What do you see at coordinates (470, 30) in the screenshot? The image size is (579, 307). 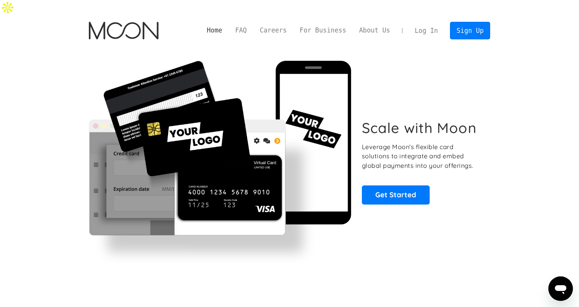 I see `a: Sign Up` at bounding box center [470, 30].